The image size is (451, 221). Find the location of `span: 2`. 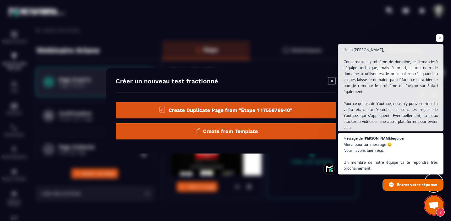

span: 2 is located at coordinates (441, 212).